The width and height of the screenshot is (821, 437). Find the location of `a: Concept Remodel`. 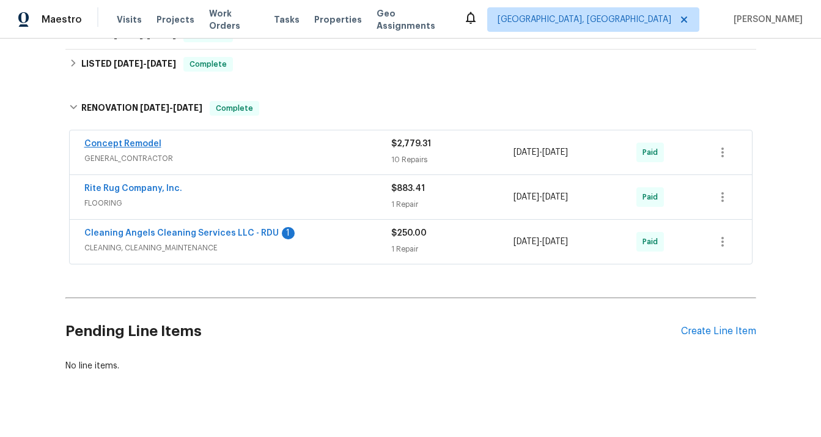

a: Concept Remodel is located at coordinates (123, 144).